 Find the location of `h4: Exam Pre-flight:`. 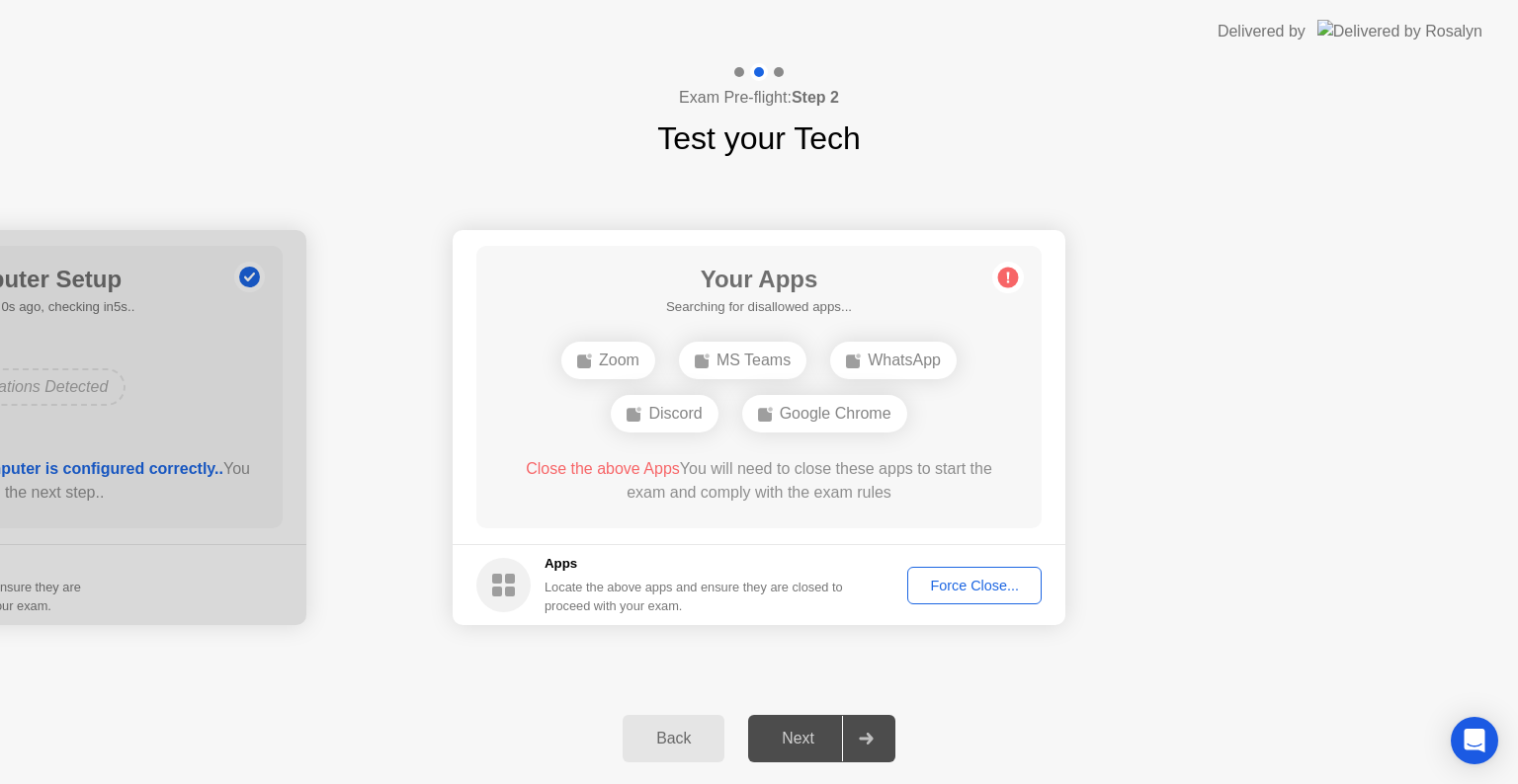

h4: Exam Pre-flight: is located at coordinates (759, 98).